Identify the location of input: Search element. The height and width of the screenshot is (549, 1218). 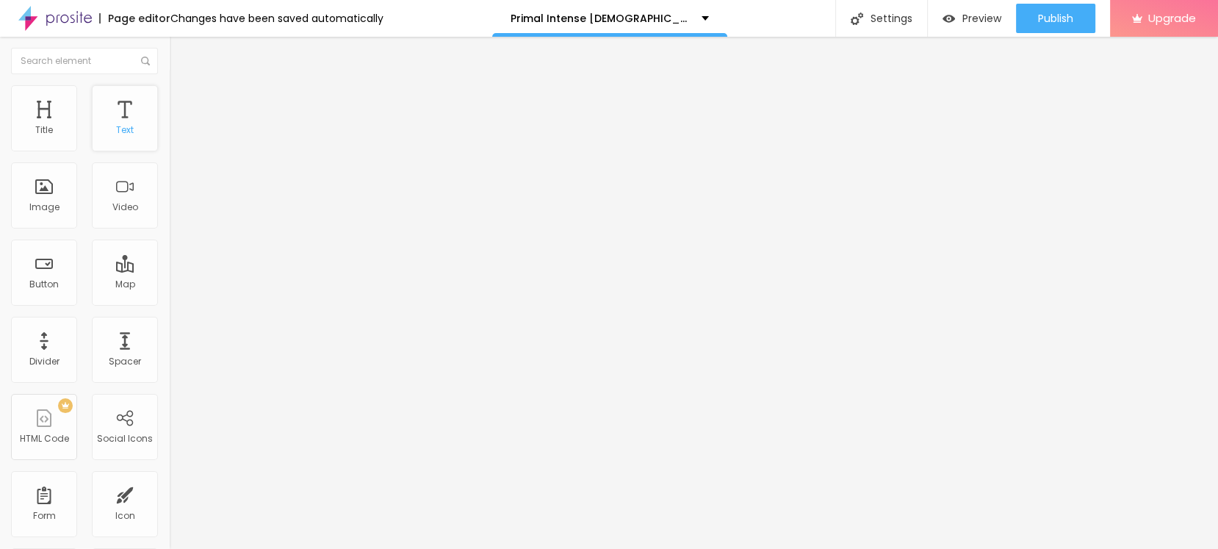
(84, 61).